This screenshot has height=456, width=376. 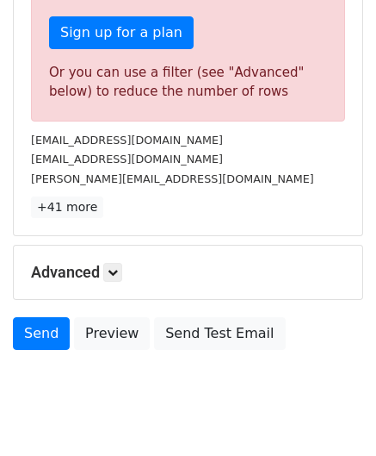 I want to click on a: +41 more, so click(x=67, y=207).